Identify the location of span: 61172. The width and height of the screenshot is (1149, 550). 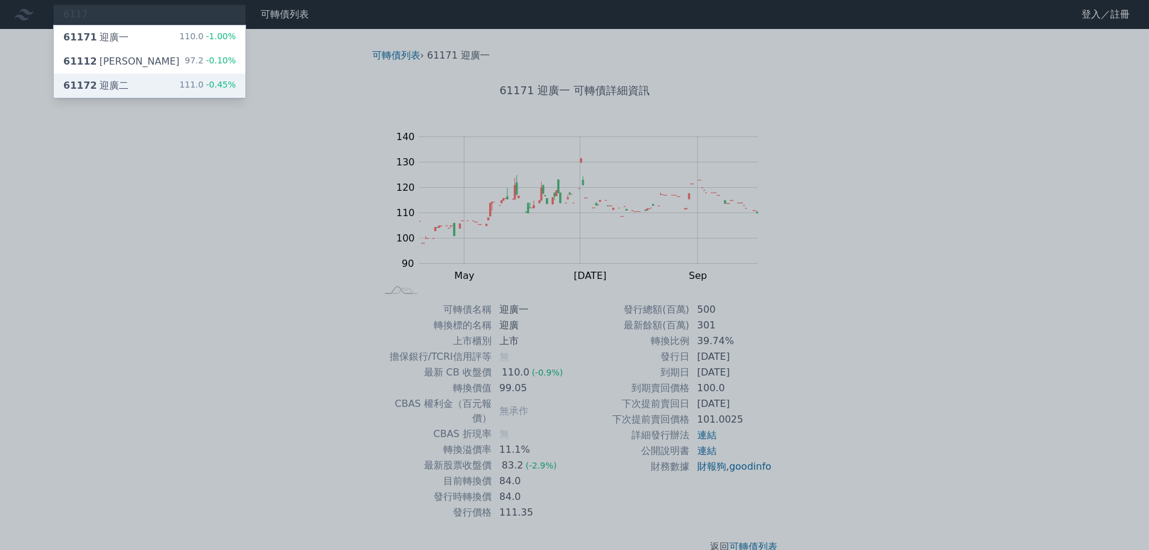
(80, 85).